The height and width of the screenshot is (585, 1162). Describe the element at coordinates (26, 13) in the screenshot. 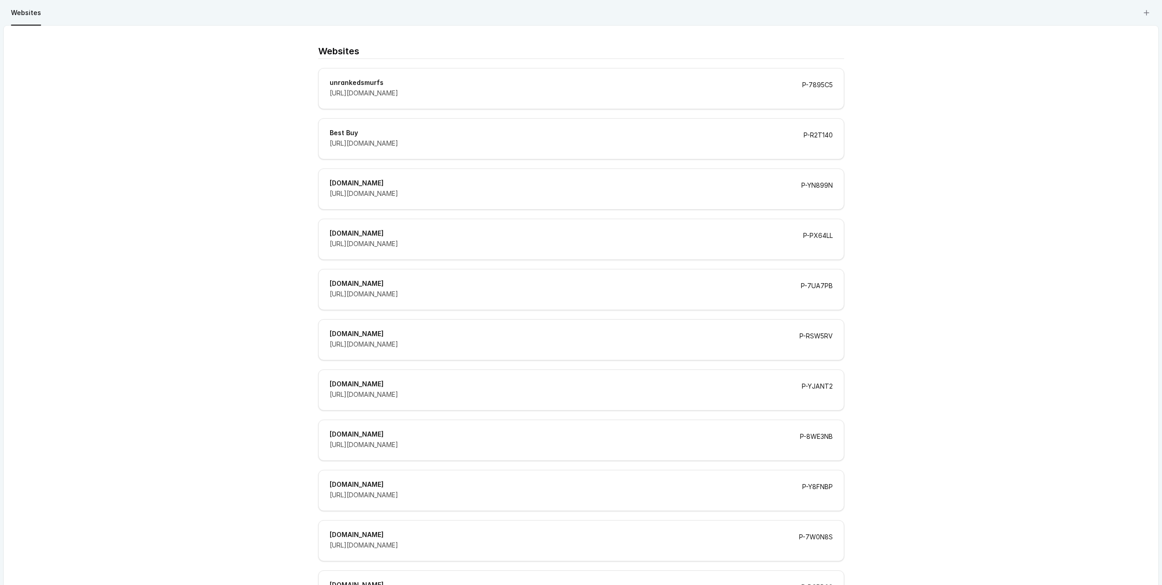

I see `a: Websites` at that location.